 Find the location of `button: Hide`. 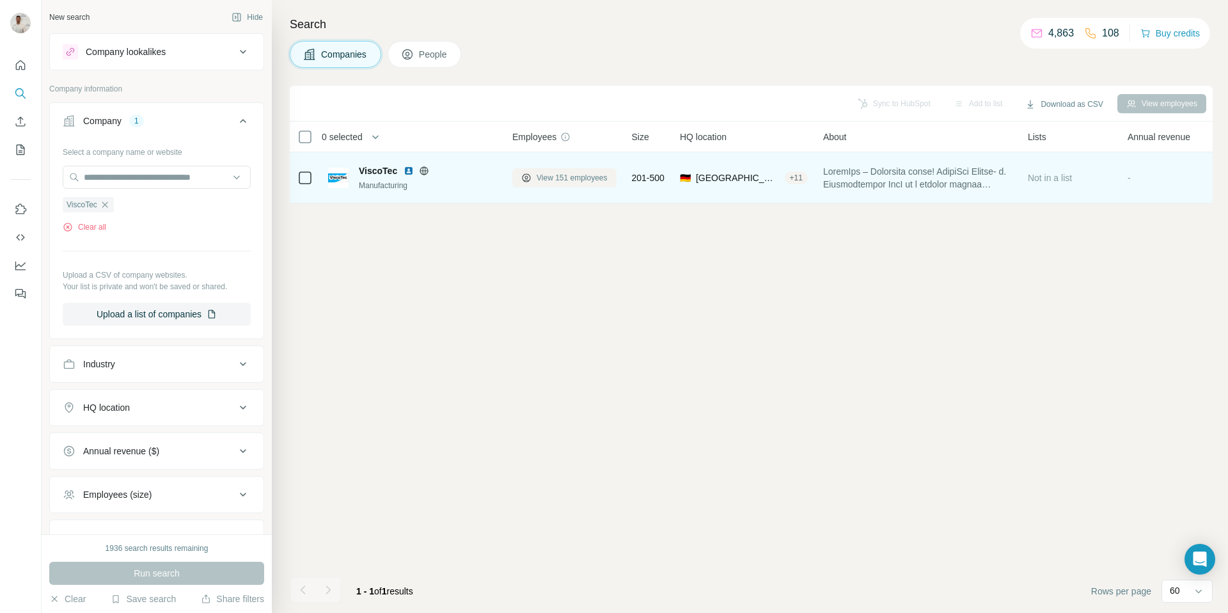

button: Hide is located at coordinates (247, 17).